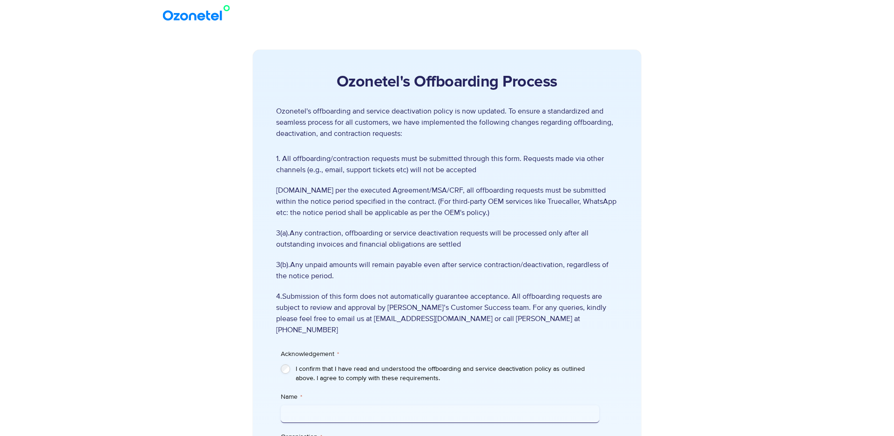 This screenshot has height=436, width=894. Describe the element at coordinates (446, 270) in the screenshot. I see `span: 3(b).Any unpaid amounts will remain payable even after service contraction/deactivation, regardle...` at that location.